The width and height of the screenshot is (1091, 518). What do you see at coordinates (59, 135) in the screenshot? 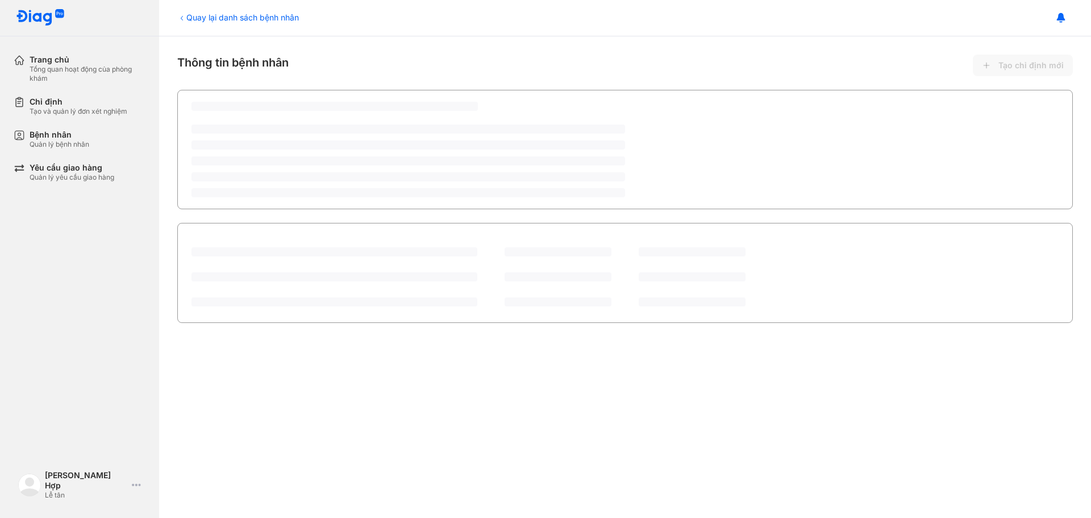
I see `div: Bệnh nhân` at bounding box center [59, 135].